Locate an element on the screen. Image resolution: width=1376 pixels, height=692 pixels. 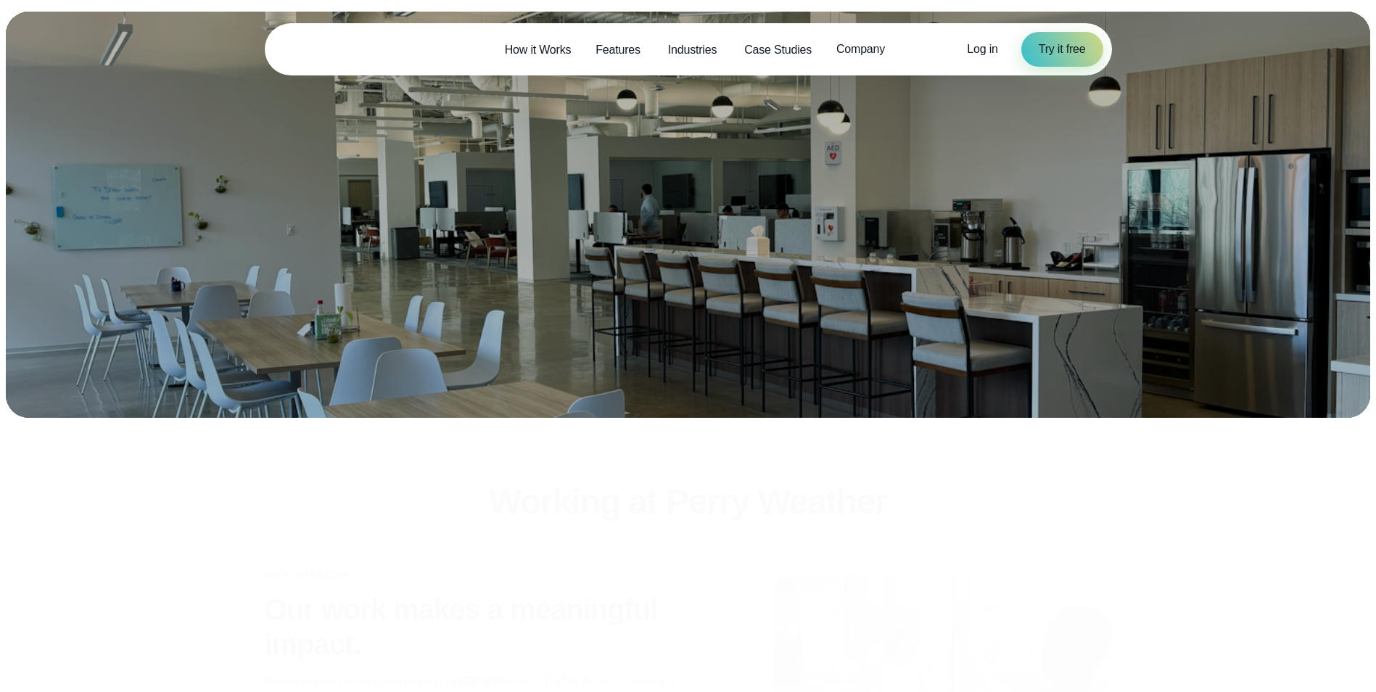
span: Case Studies is located at coordinates (778, 50).